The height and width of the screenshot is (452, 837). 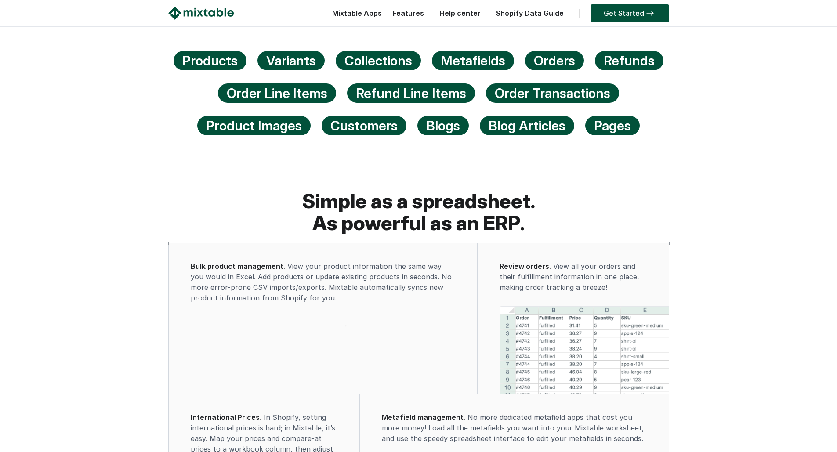 I want to click on div: Mixtable Apps, so click(x=354, y=15).